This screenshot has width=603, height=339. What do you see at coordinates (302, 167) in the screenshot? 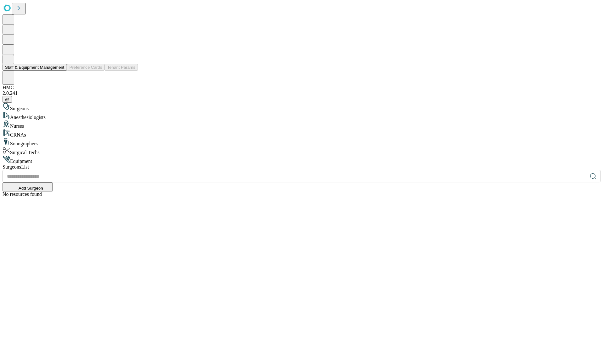
I see `div: Surgeons List` at bounding box center [302, 167].